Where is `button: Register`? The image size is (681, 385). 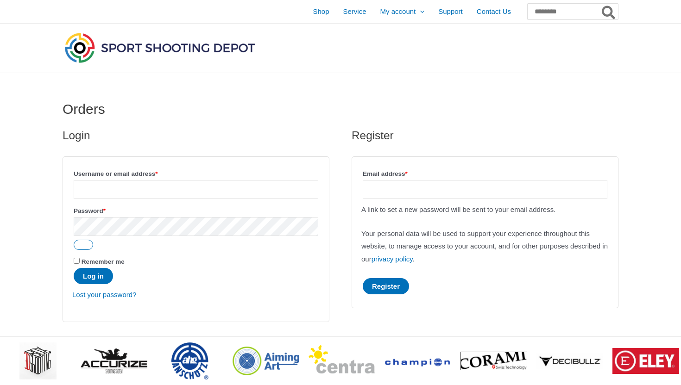
button: Register is located at coordinates (386, 286).